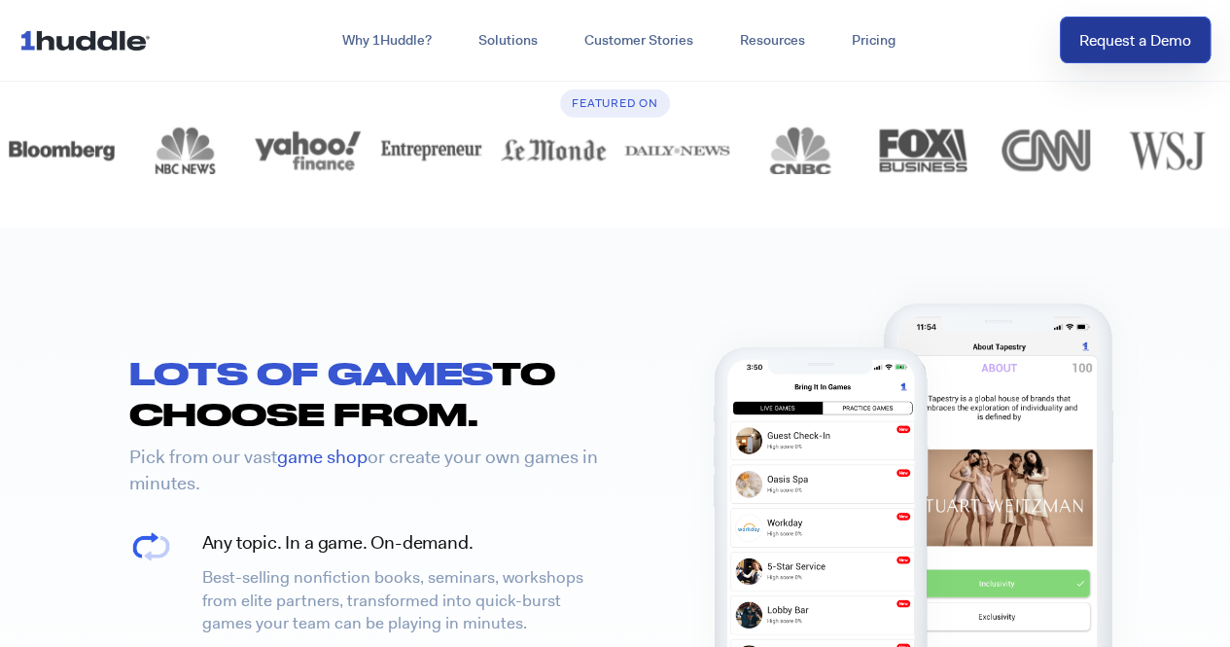 The width and height of the screenshot is (1230, 647). Describe the element at coordinates (508, 41) in the screenshot. I see `a: Solutions` at that location.